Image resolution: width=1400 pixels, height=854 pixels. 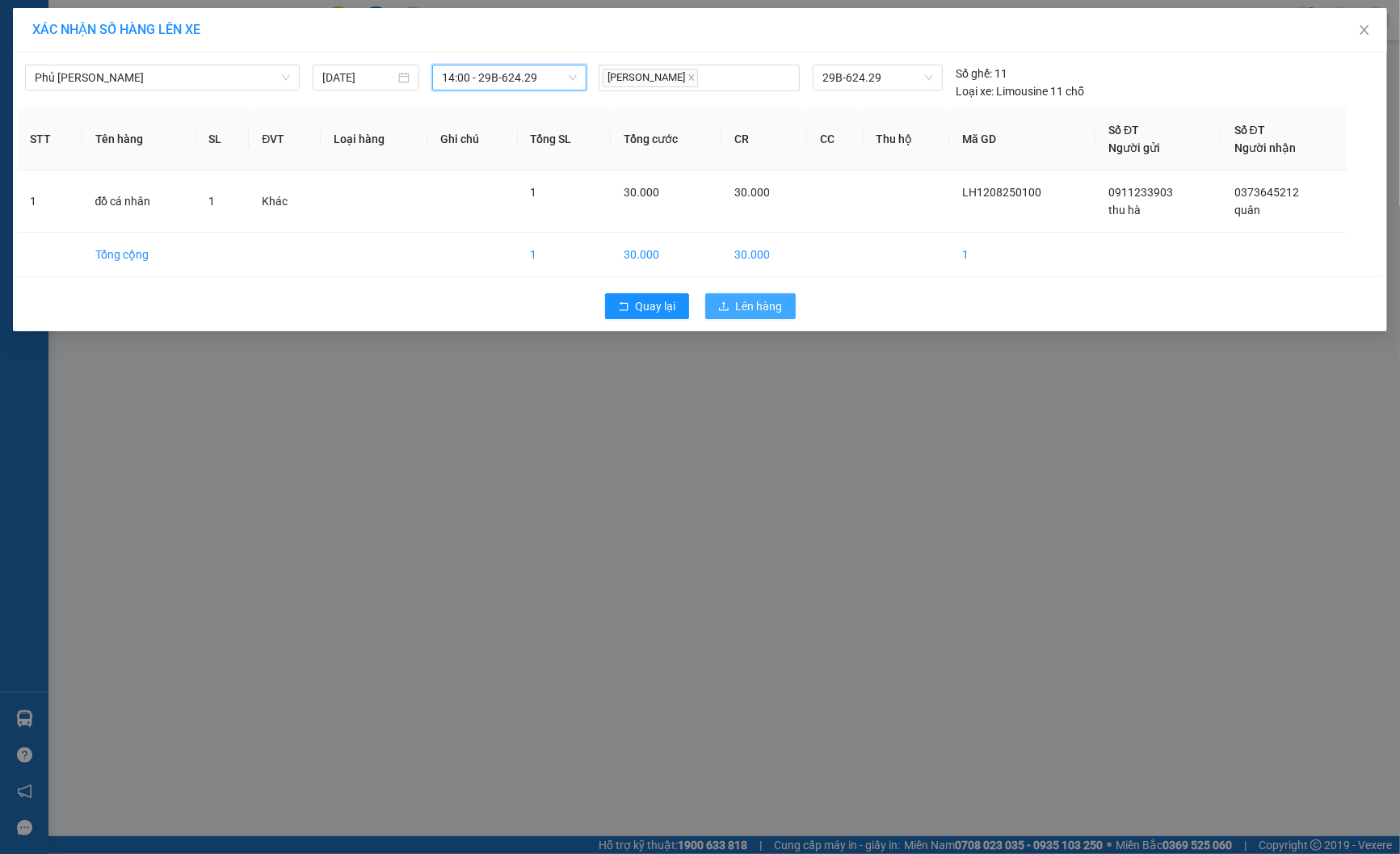 What do you see at coordinates (877, 78) in the screenshot?
I see `span: 29B-624.29` at bounding box center [877, 78].